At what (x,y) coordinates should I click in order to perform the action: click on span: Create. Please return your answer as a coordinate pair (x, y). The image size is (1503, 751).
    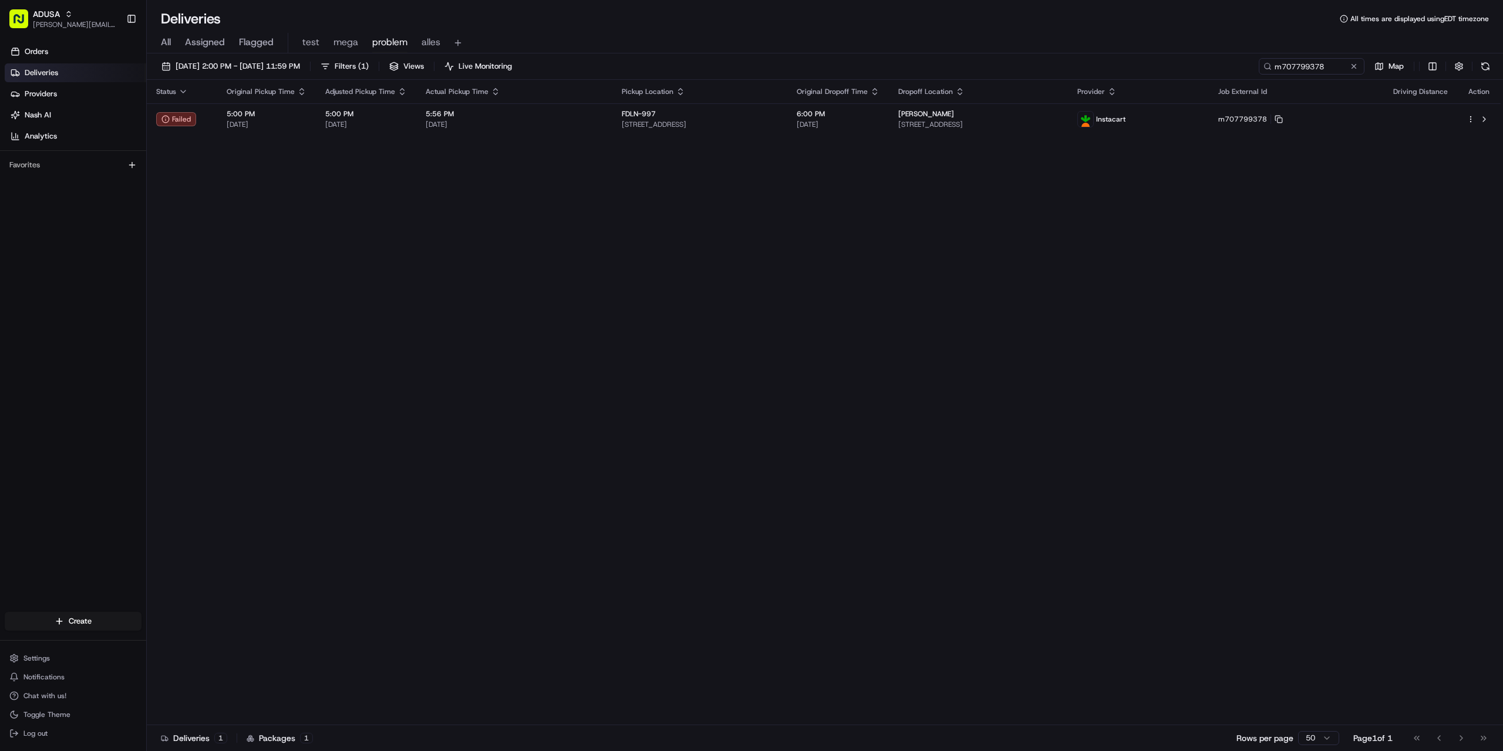
    Looking at the image, I should click on (80, 621).